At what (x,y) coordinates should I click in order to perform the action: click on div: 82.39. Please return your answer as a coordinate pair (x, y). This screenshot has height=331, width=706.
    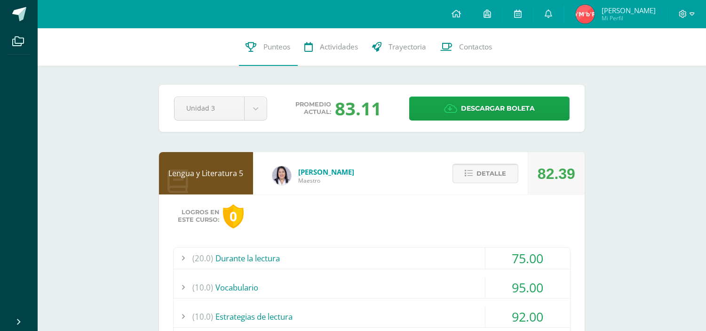
    Looking at the image, I should click on (557, 174).